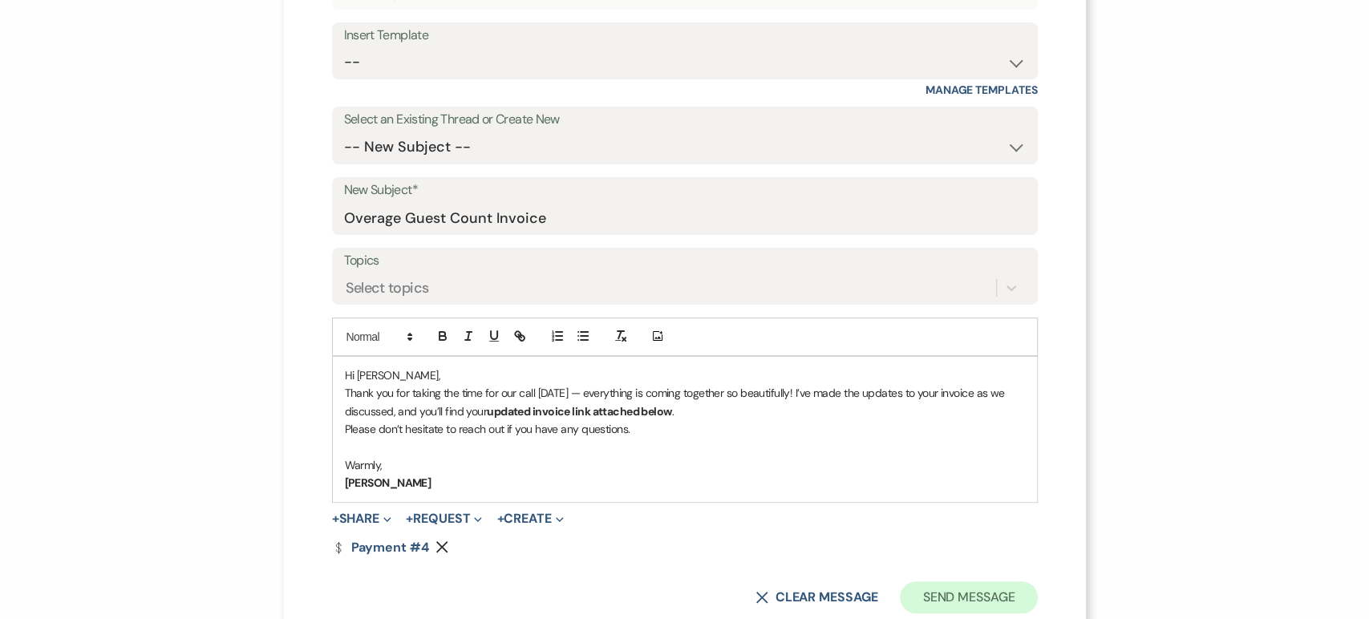 The height and width of the screenshot is (619, 1369). Describe the element at coordinates (529, 519) in the screenshot. I see `button: Create` at that location.